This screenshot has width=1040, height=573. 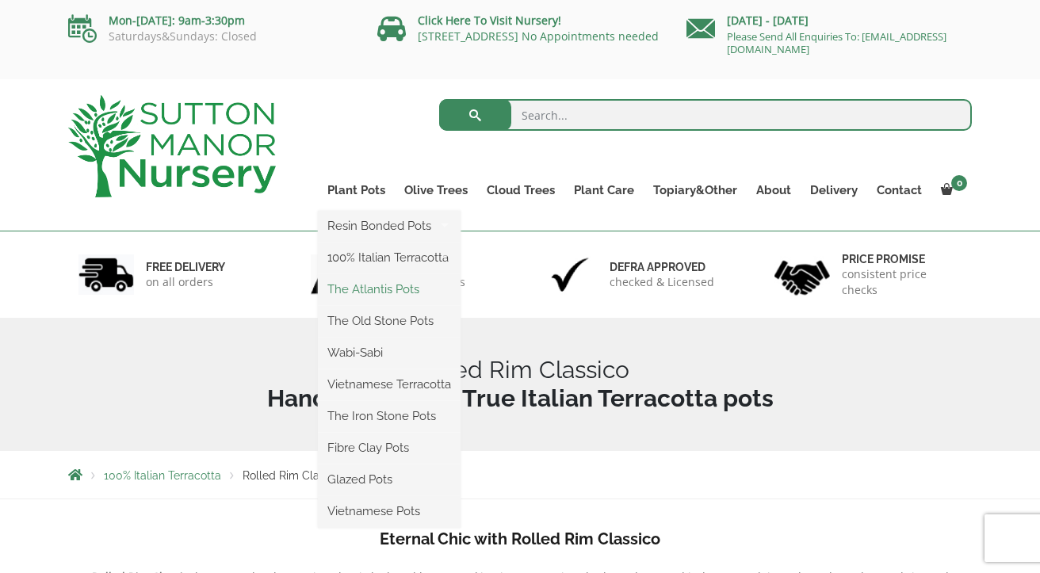 What do you see at coordinates (389, 226) in the screenshot?
I see `a: Resin Bonded Pots` at bounding box center [389, 226].